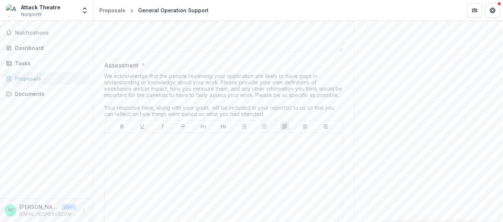  What do you see at coordinates (154, 10) in the screenshot?
I see `nav: breadcrumb` at bounding box center [154, 10].